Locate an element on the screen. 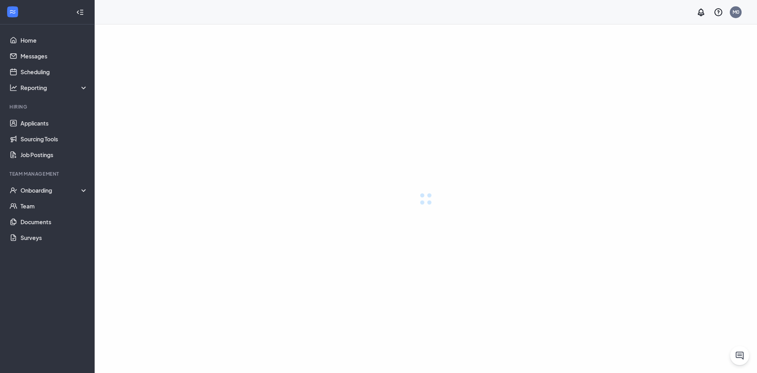 This screenshot has height=373, width=757. div: M0 is located at coordinates (736, 12).